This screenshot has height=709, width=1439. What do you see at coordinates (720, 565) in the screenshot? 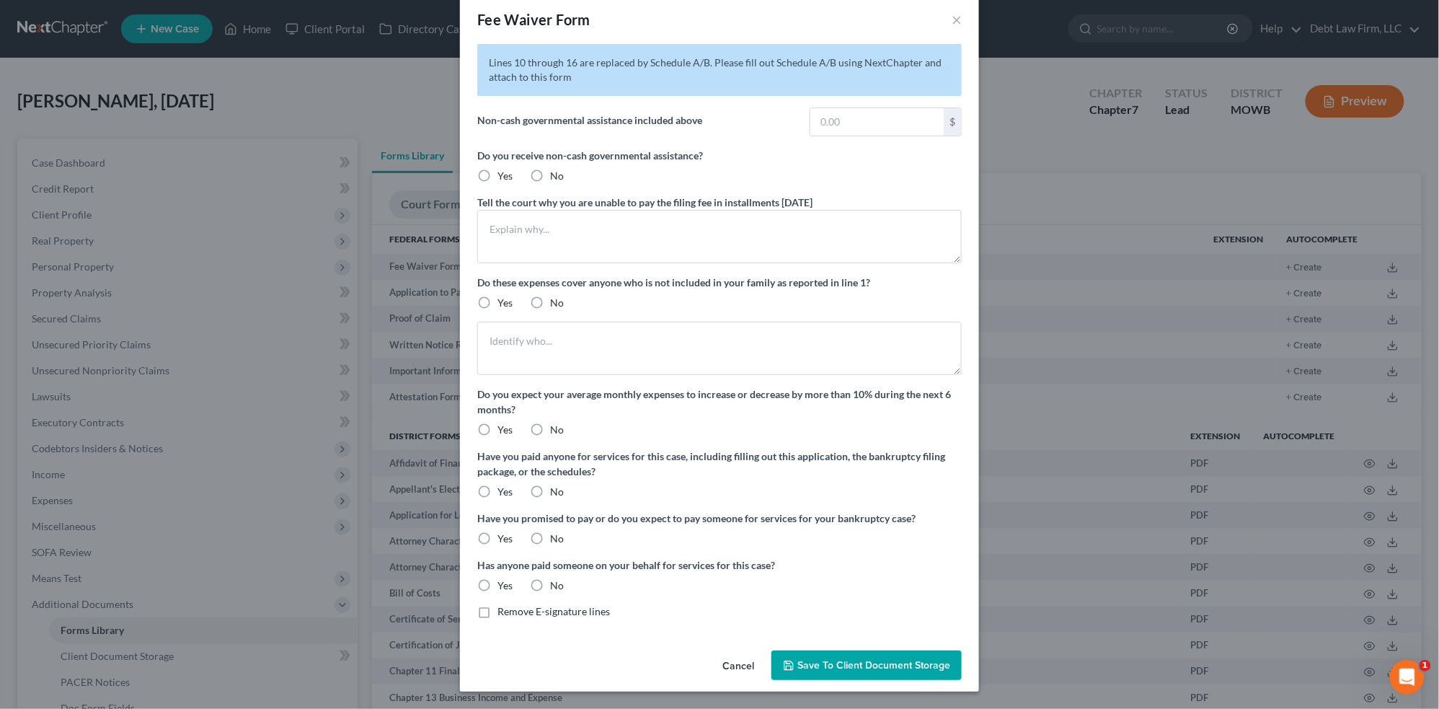
I see `label: Has anyone paid someone on your behalf for services for this case?` at bounding box center [720, 565].